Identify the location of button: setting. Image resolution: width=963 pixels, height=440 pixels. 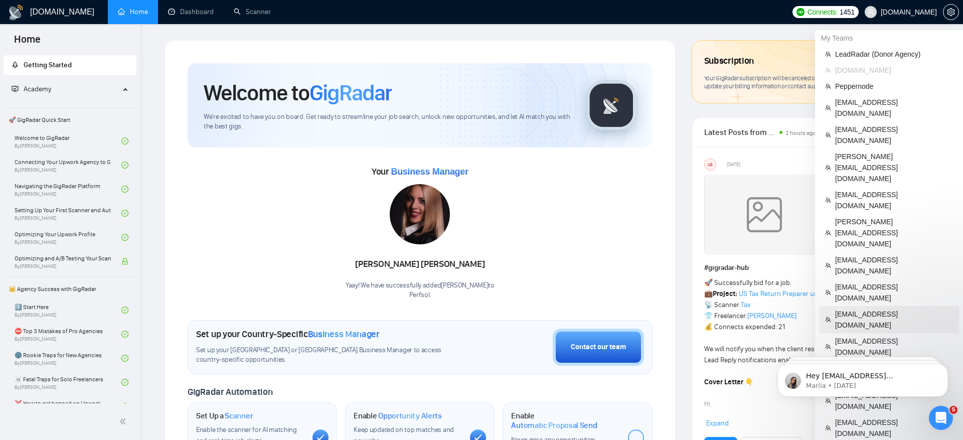
(951, 12).